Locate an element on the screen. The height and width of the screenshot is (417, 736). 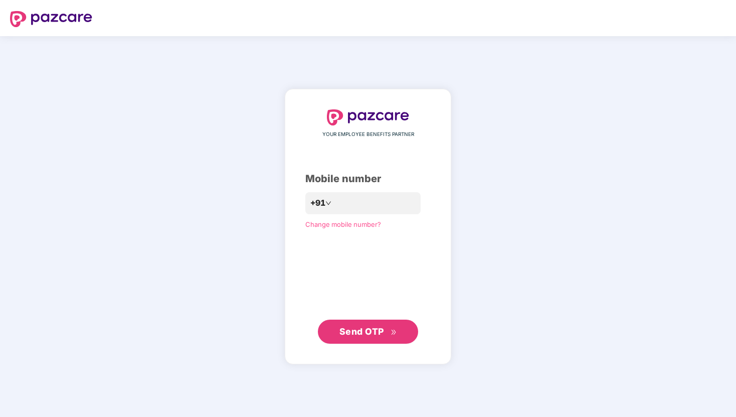
button: Send OTPdouble-right is located at coordinates (368, 331).